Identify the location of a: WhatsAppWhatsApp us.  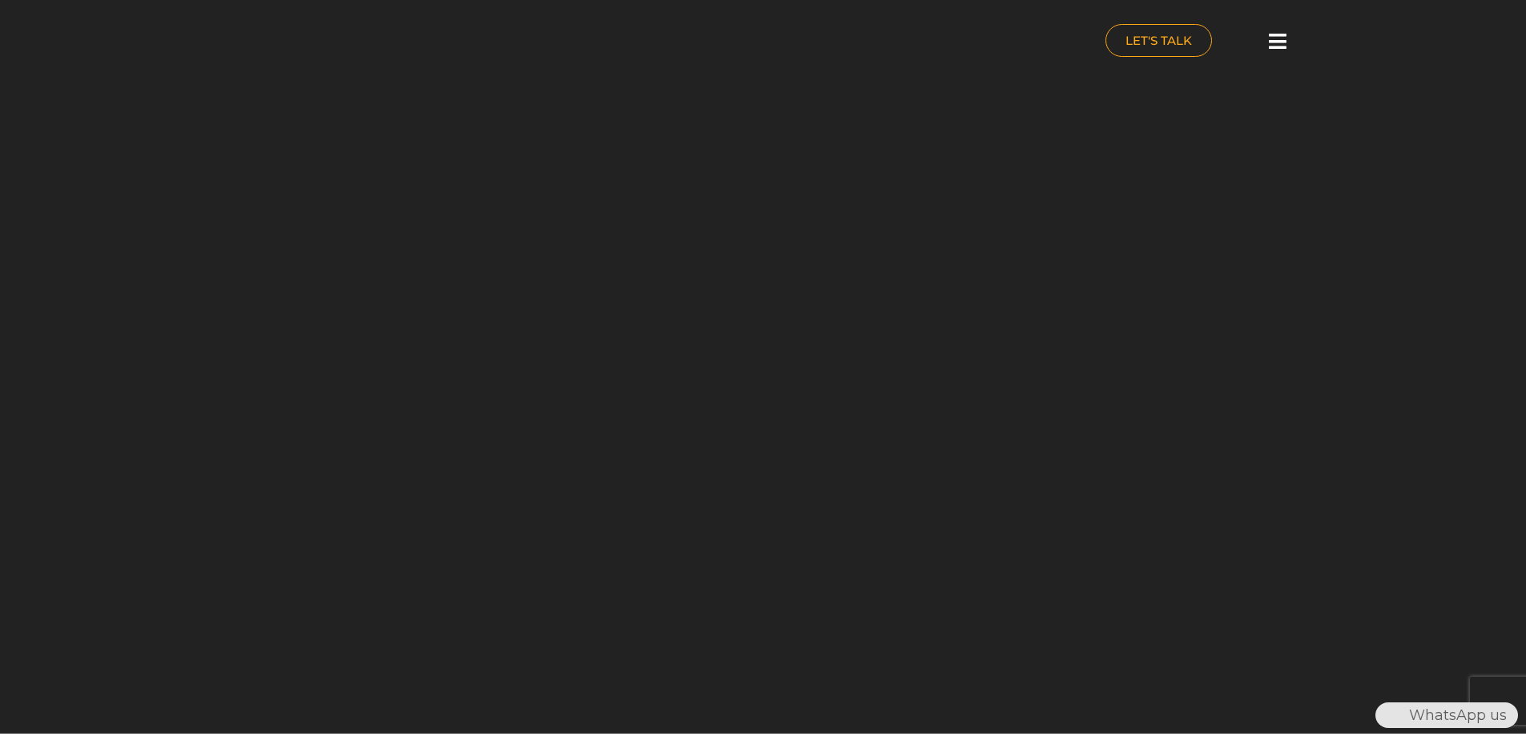
(1447, 715).